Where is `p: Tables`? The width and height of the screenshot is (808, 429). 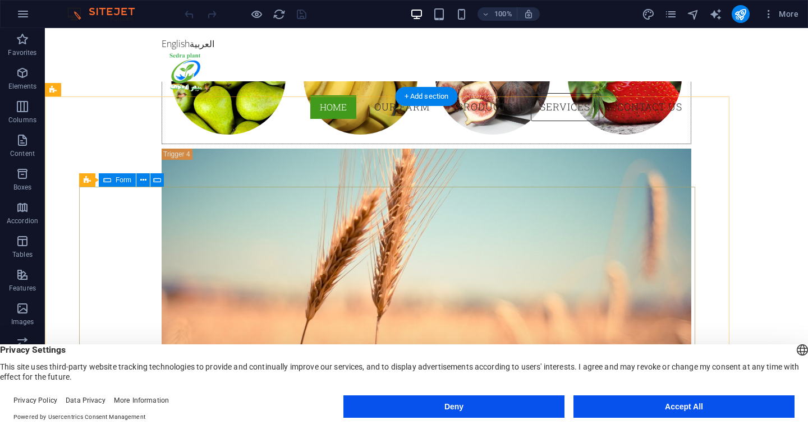
p: Tables is located at coordinates (22, 255).